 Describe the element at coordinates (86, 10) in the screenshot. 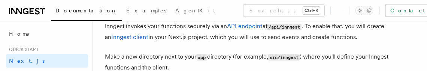

I see `span: Documentation` at that location.